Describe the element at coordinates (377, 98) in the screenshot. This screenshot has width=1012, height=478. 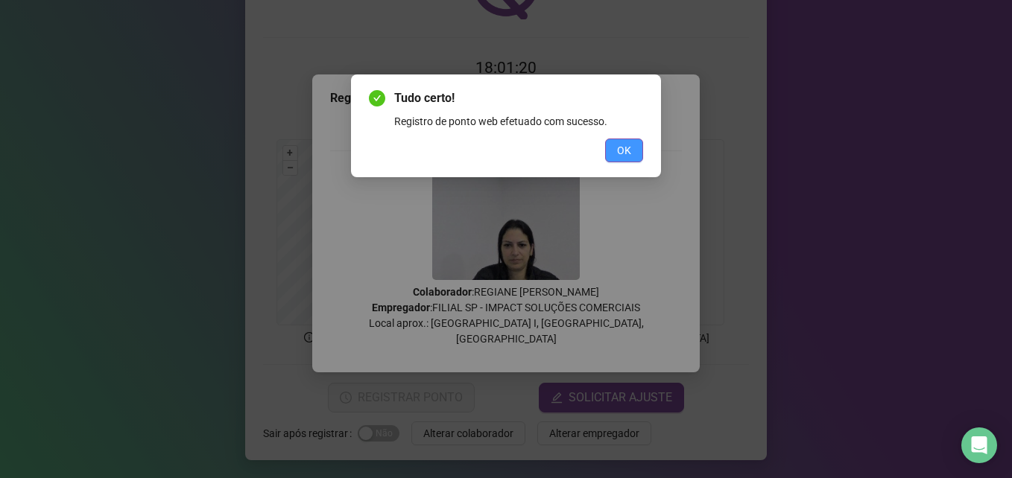
I see `span: check-circle` at that location.